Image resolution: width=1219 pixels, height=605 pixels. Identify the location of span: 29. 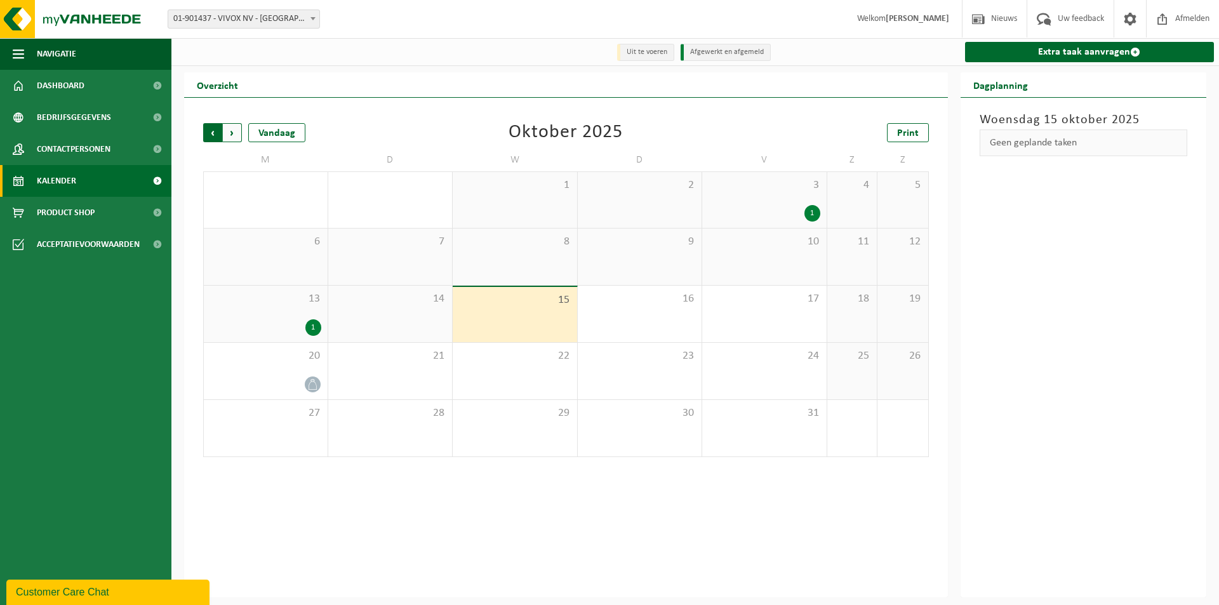
(515, 413).